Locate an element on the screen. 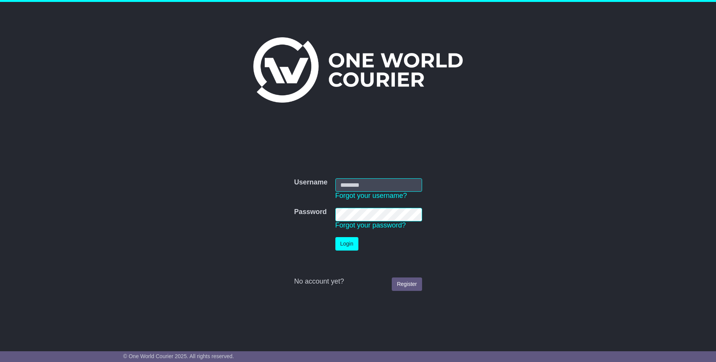 The width and height of the screenshot is (716, 362). label: Password is located at coordinates (310, 212).